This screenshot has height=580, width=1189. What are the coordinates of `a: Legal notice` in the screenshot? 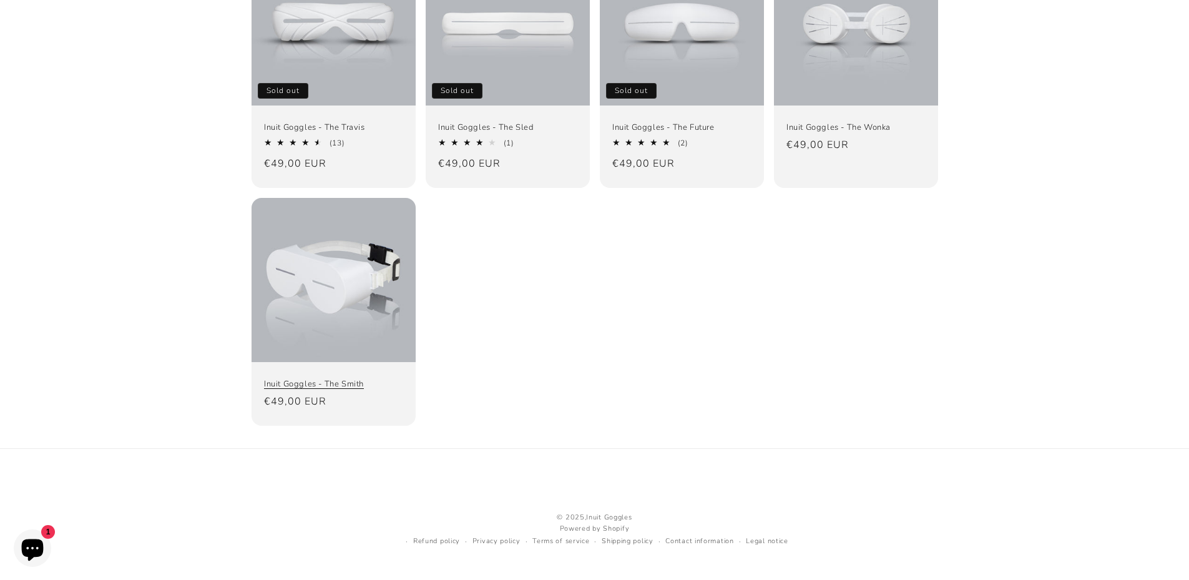 It's located at (766, 541).